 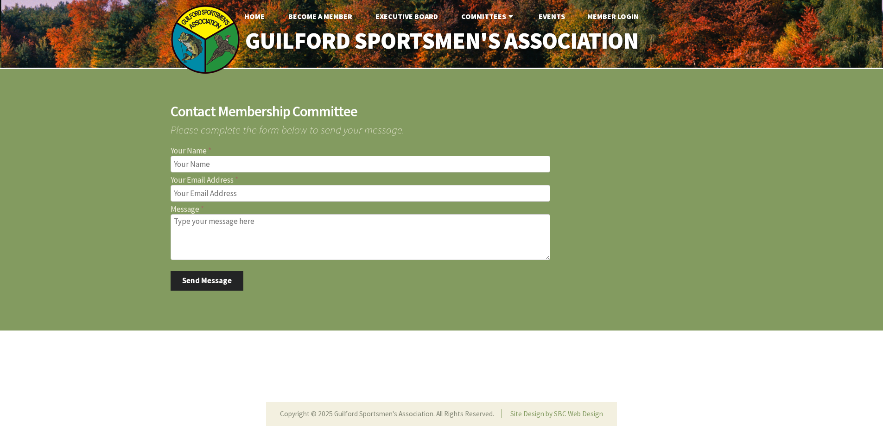 I want to click on a: Member Login, so click(x=613, y=16).